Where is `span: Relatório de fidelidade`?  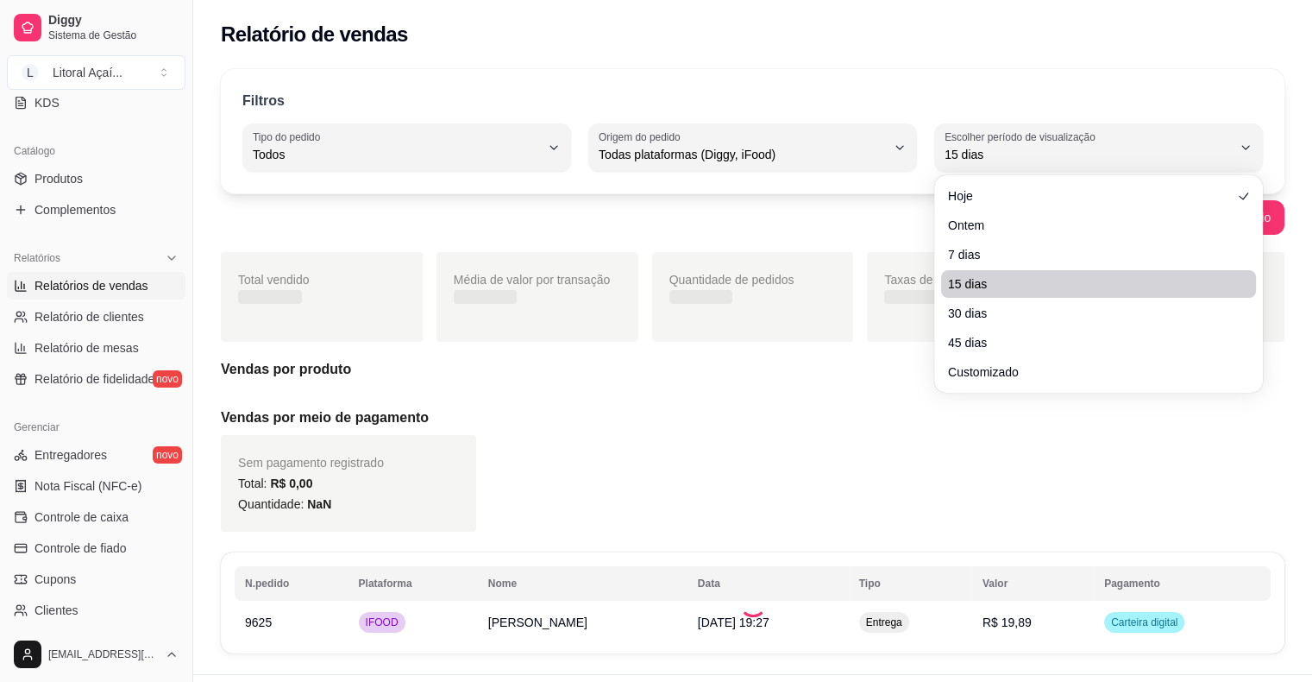 span: Relatório de fidelidade is located at coordinates (94, 379).